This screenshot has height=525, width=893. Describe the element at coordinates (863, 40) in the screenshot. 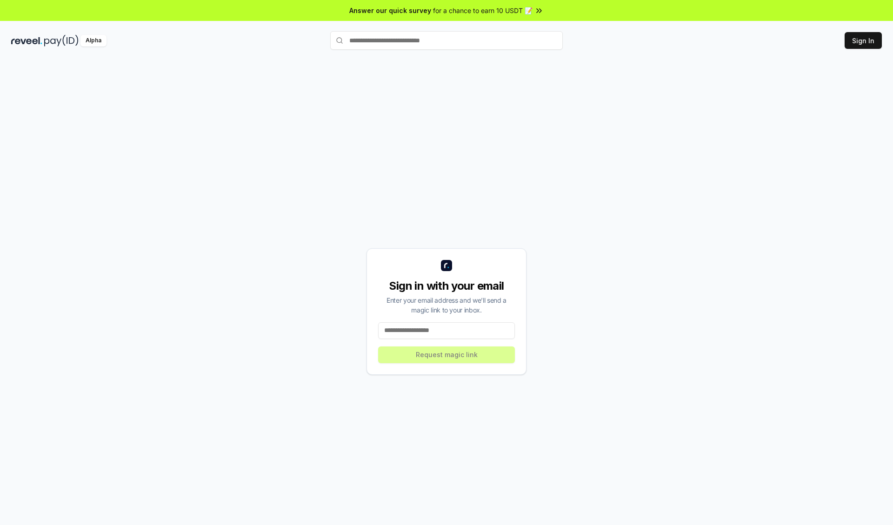

I see `button: Sign In` at that location.